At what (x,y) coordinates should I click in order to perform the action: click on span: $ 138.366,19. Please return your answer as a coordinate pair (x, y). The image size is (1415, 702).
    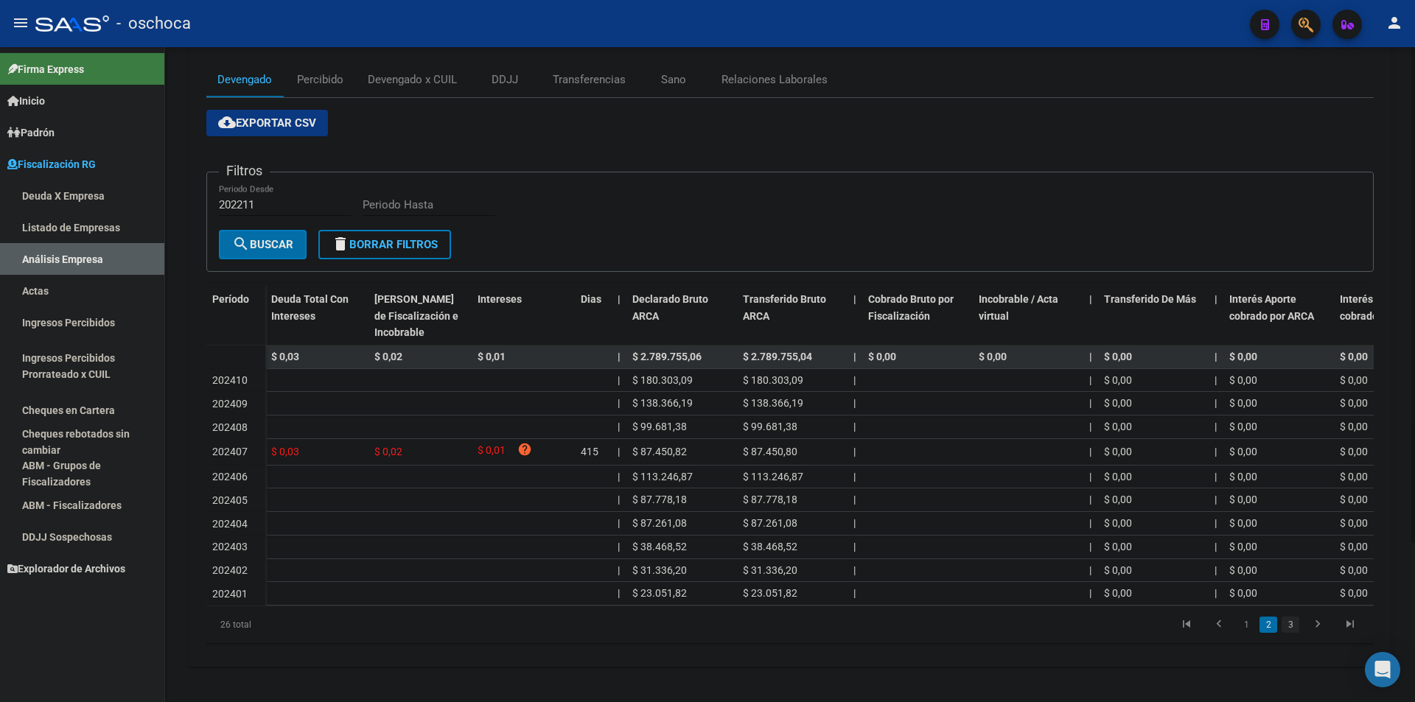
    Looking at the image, I should click on (663, 403).